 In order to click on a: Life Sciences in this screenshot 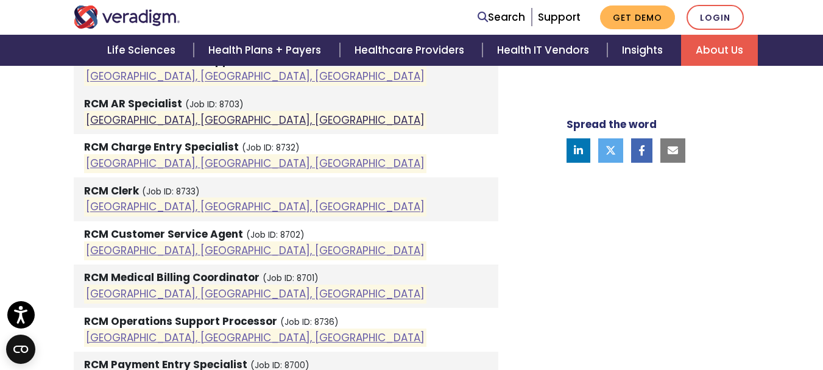, I will do `click(143, 50)`.